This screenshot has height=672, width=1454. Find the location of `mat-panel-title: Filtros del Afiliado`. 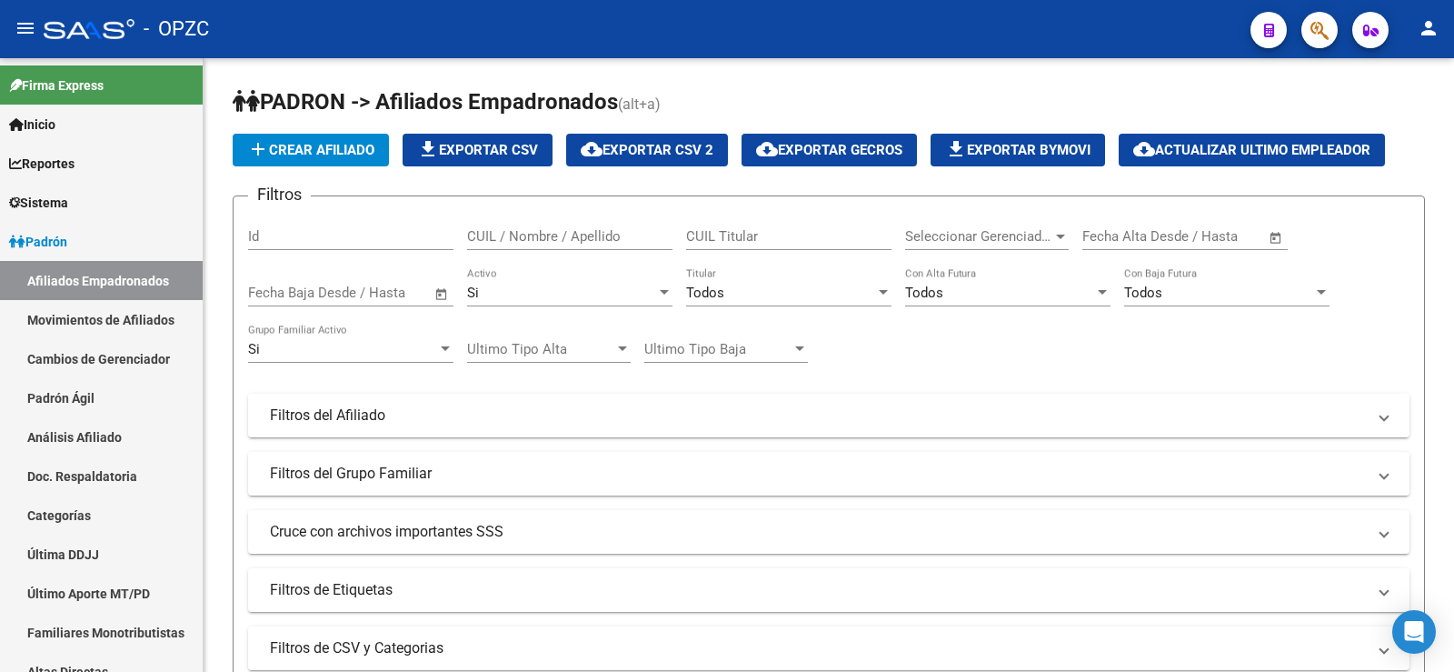

mat-panel-title: Filtros del Afiliado is located at coordinates (818, 415).